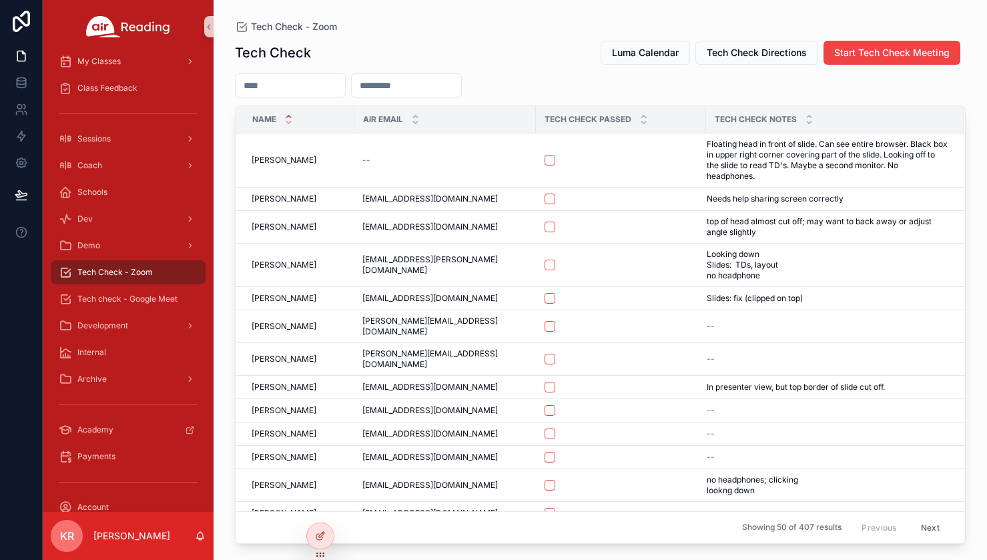  What do you see at coordinates (128, 246) in the screenshot?
I see `a: Demo` at bounding box center [128, 246].